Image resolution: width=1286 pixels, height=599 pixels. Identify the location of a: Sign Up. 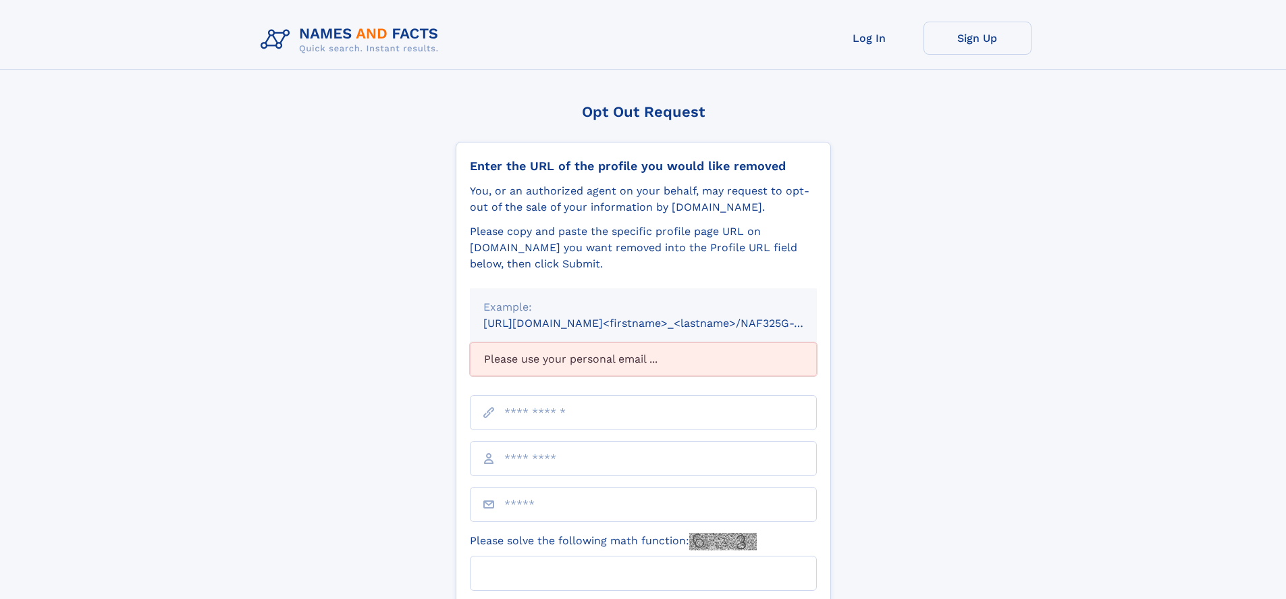
(978, 38).